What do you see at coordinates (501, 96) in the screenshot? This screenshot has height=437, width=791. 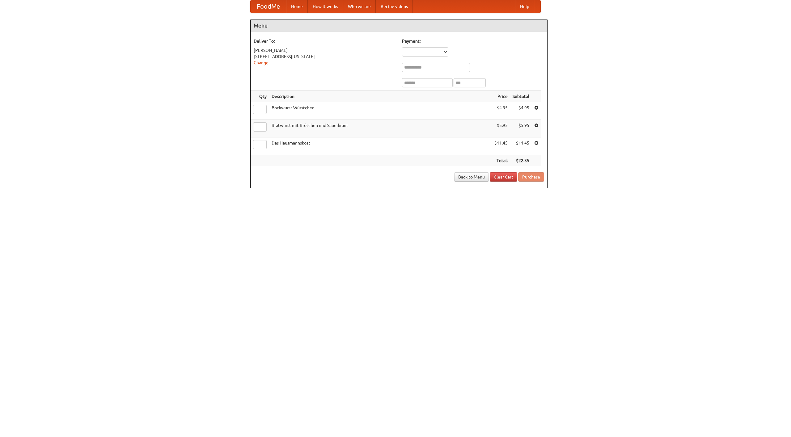 I see `th: Price` at bounding box center [501, 96].